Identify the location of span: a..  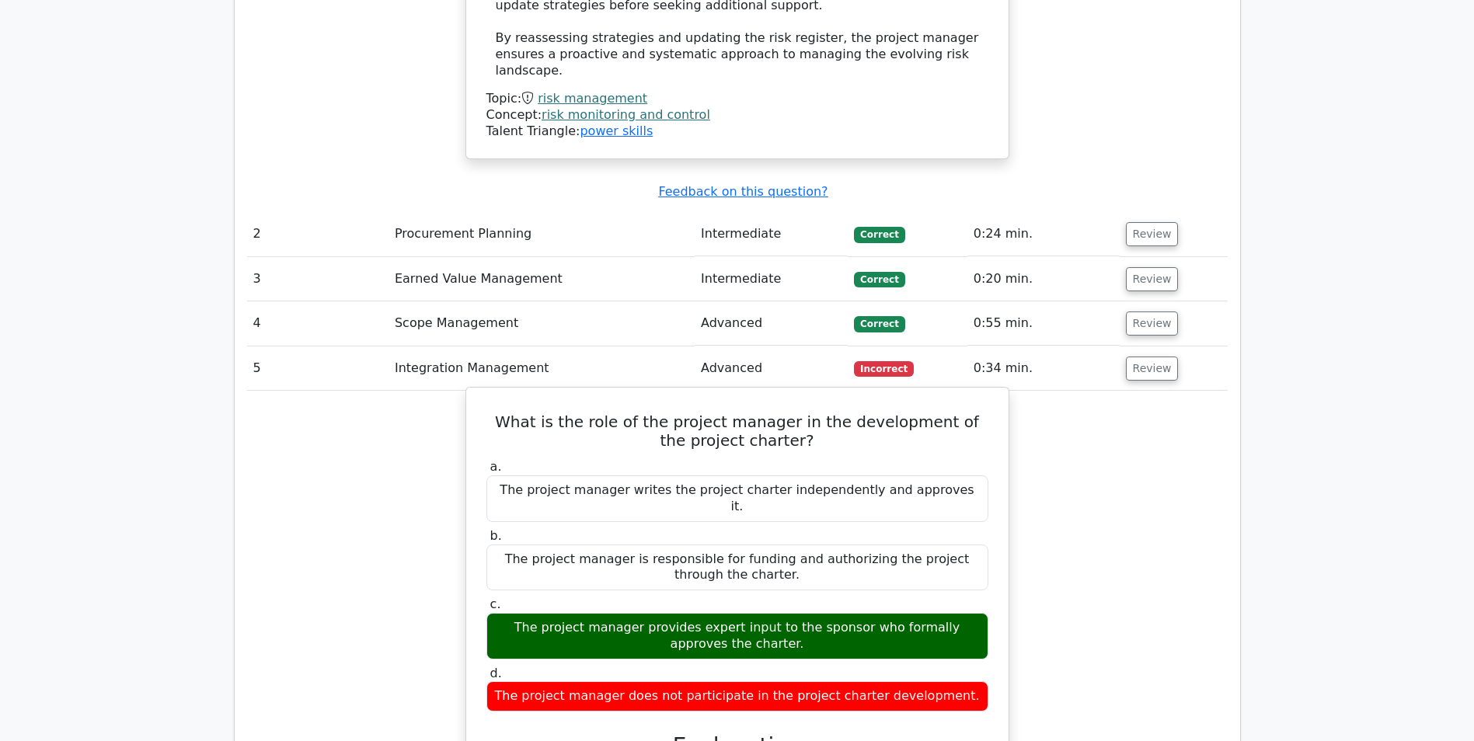
(496, 466).